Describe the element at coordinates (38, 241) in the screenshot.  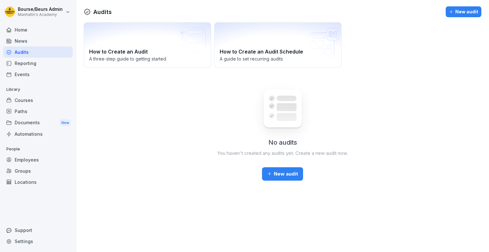
I see `a: Settings` at that location.